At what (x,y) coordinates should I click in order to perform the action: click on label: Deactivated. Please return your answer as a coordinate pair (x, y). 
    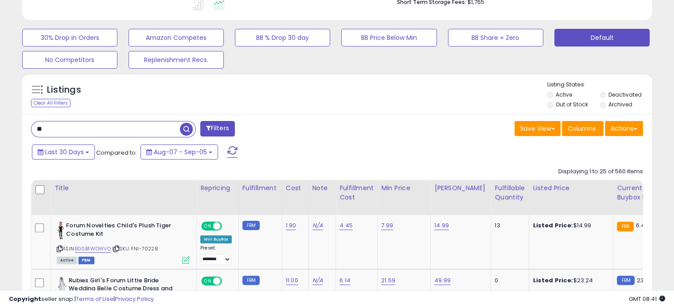
    Looking at the image, I should click on (625, 94).